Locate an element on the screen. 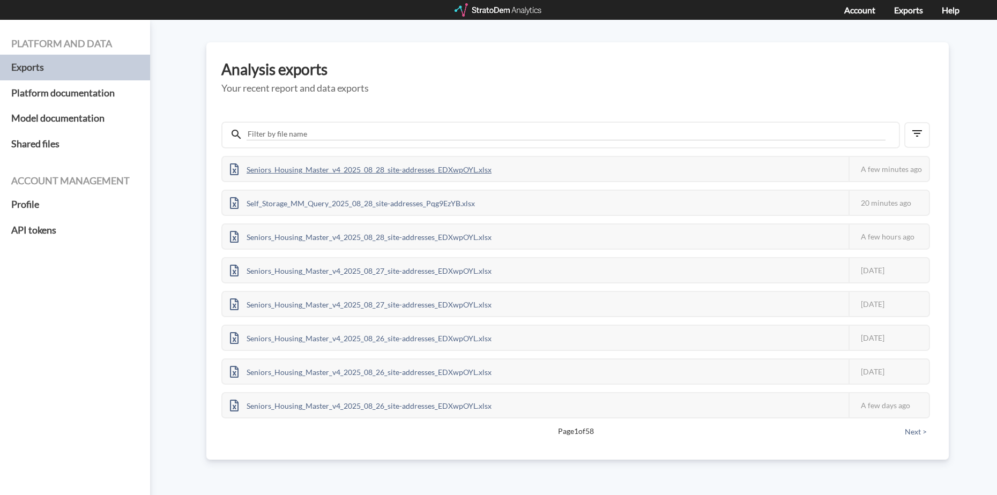  div: A few minutes ago is located at coordinates (889, 169).